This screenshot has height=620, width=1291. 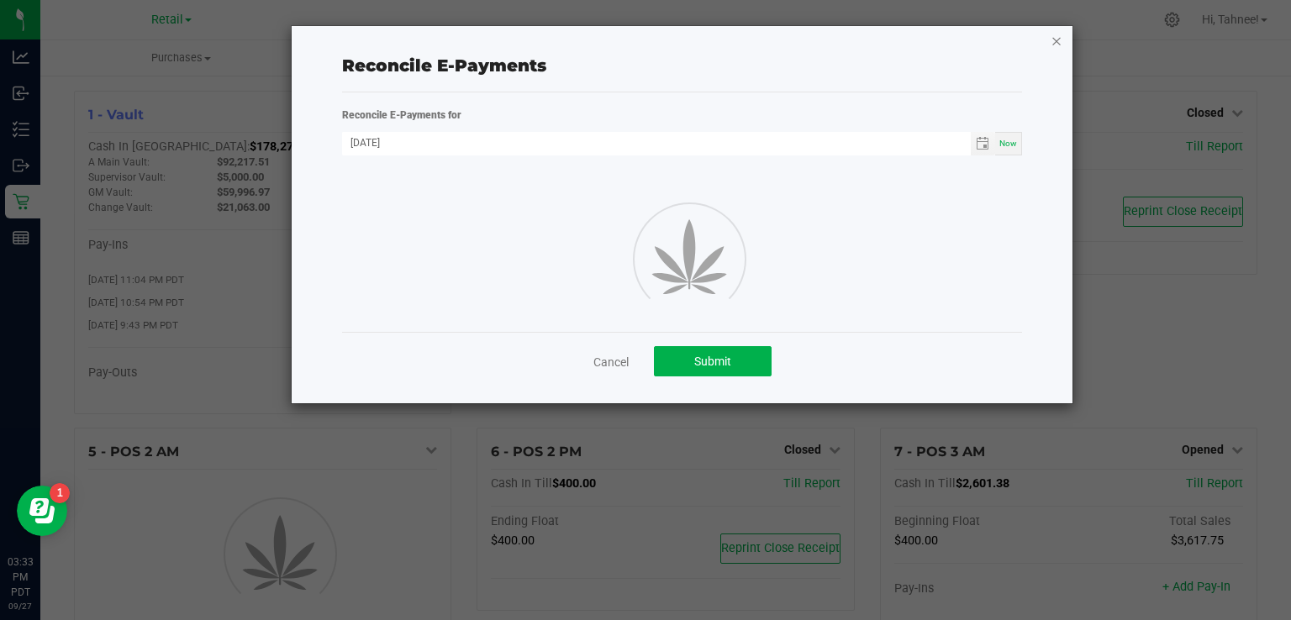 I want to click on span: Submit, so click(x=713, y=362).